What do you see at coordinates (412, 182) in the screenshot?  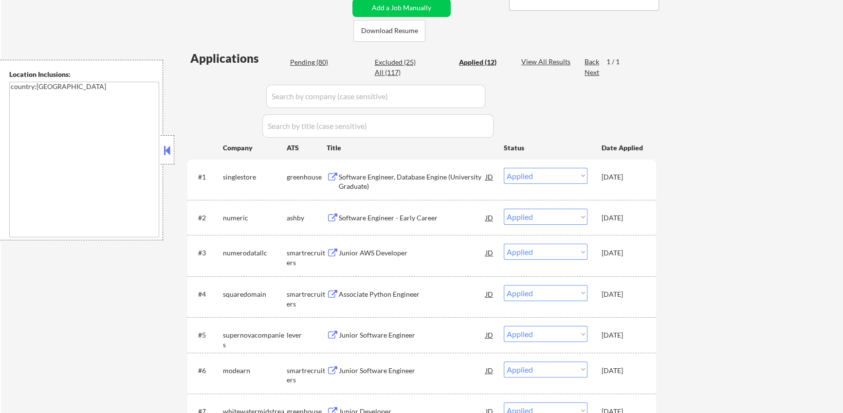 I see `div: Software Engineer, Database Engine (University Graduate)` at bounding box center [412, 182].